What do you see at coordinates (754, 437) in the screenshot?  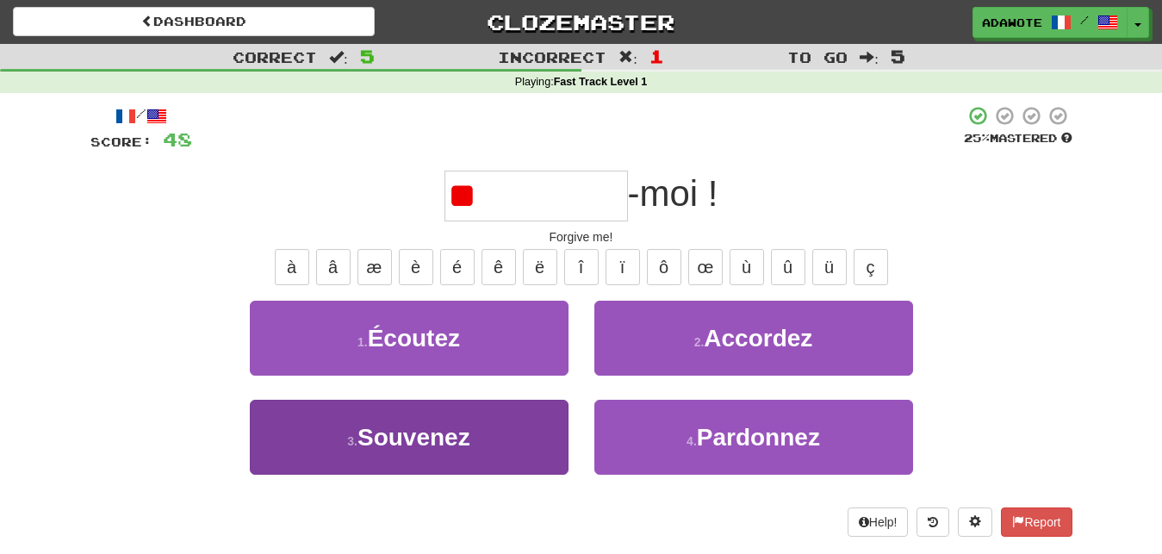 I see `button: 4.Pardonnez` at bounding box center [754, 437].